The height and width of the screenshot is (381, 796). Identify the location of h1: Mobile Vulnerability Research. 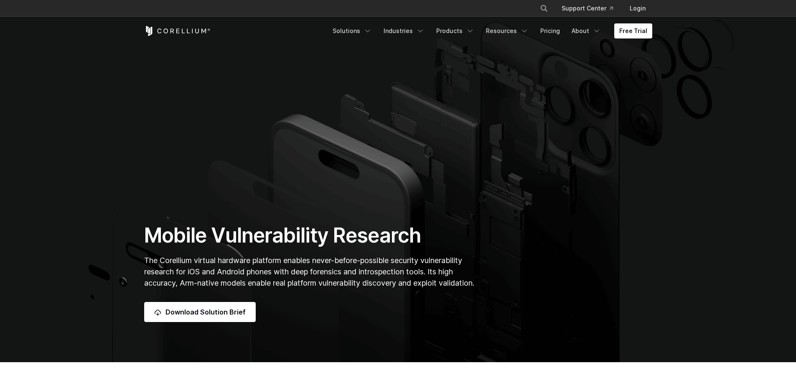
(311, 235).